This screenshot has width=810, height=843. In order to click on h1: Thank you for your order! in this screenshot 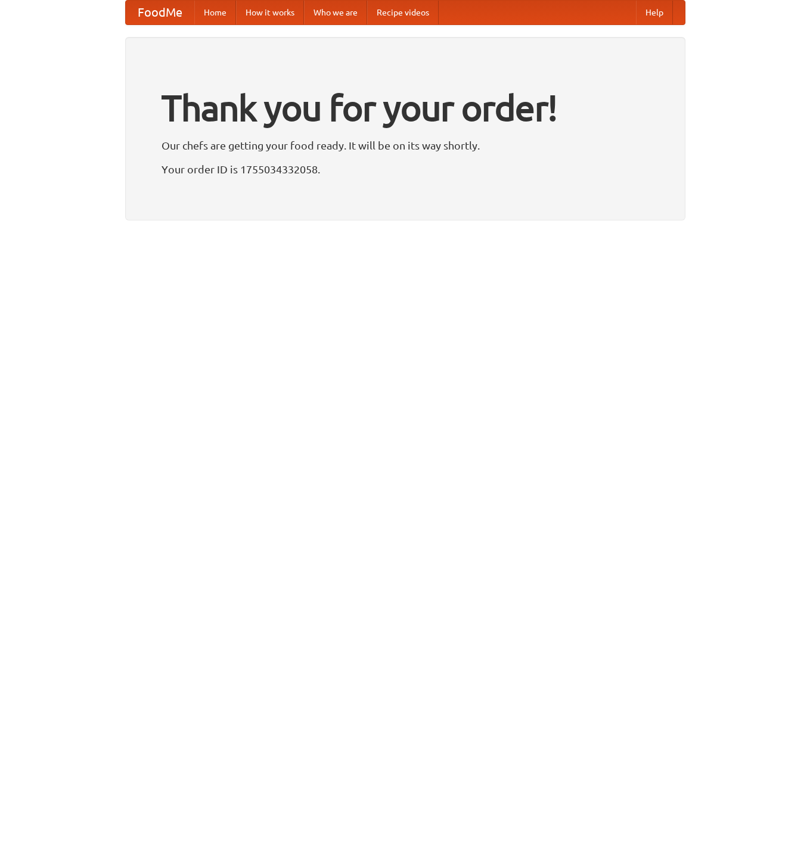, I will do `click(405, 108)`.